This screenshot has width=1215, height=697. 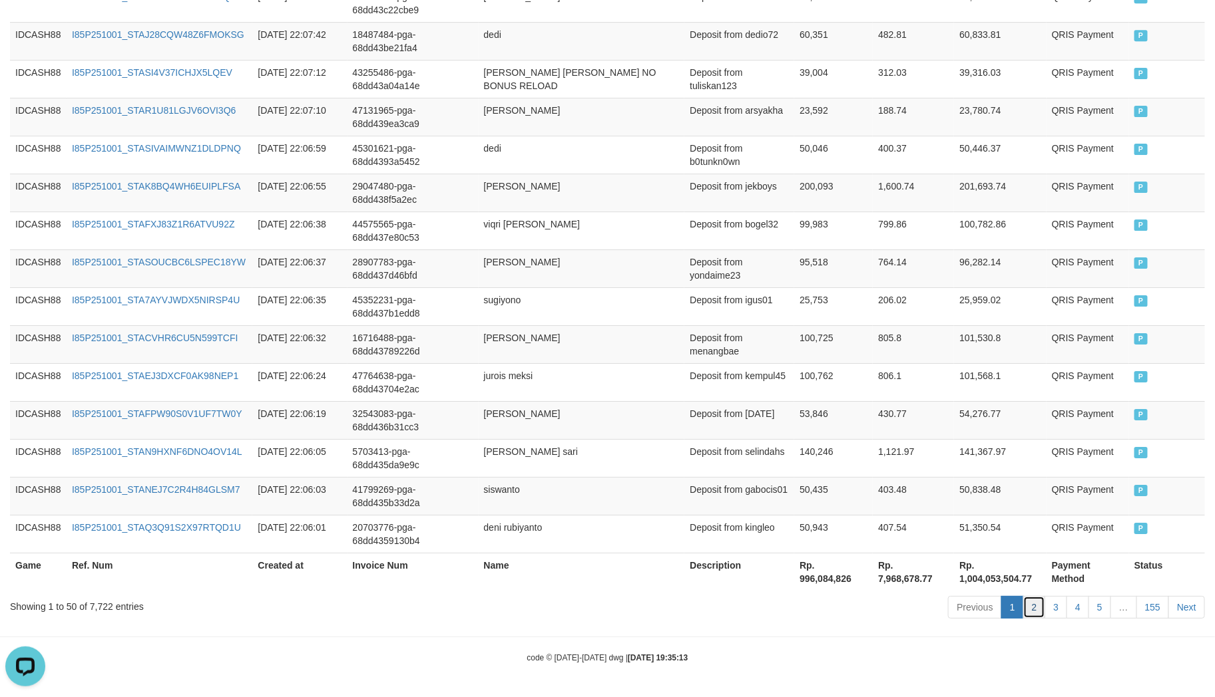 I want to click on td: 764.14, so click(x=913, y=268).